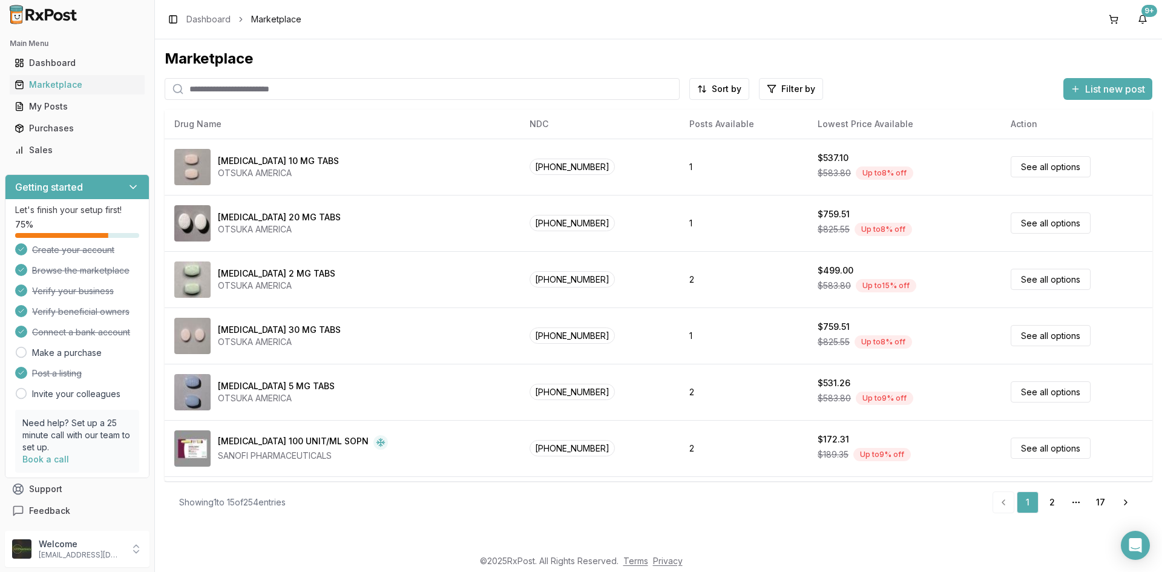 The image size is (1162, 572). I want to click on button: Sales, so click(77, 150).